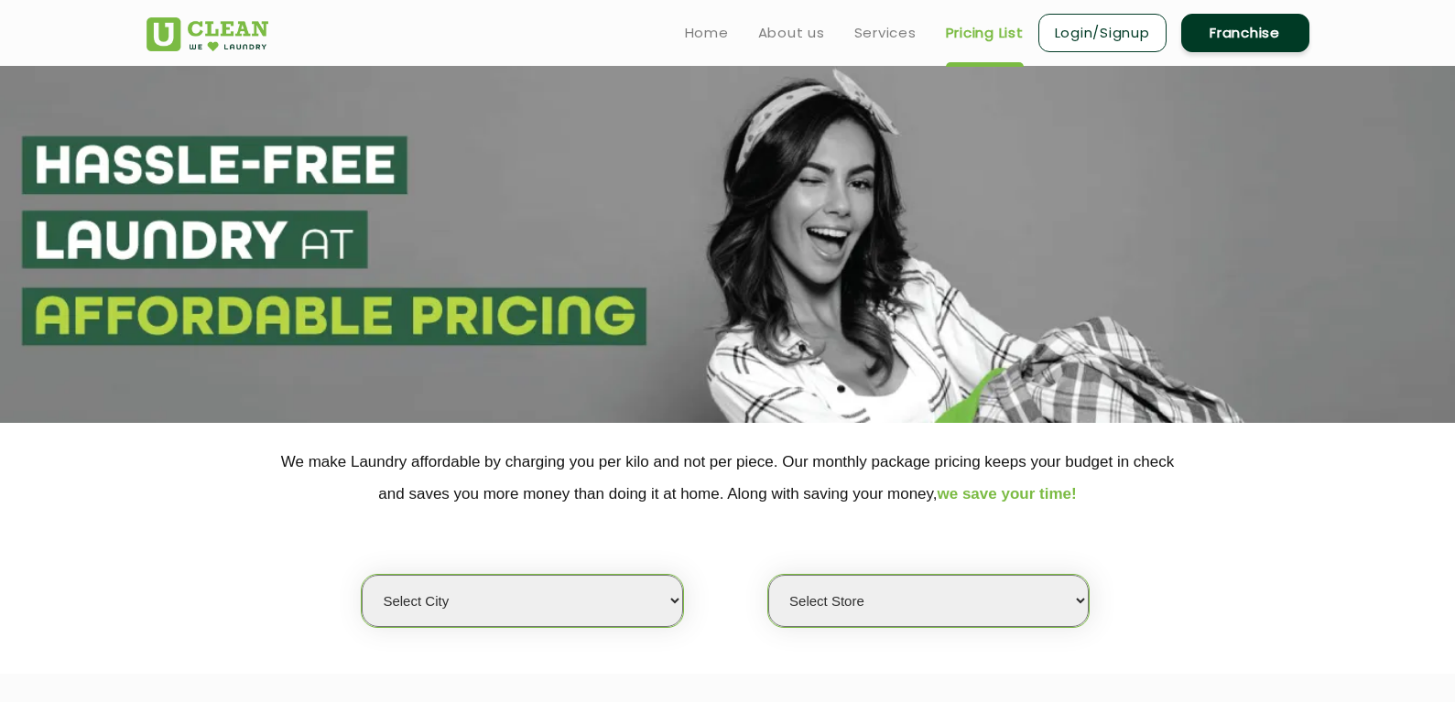 The height and width of the screenshot is (702, 1455). What do you see at coordinates (728, 478) in the screenshot?
I see `p: We make Laundry affordable by charging you per kilo and not per piece. Our monthly package pricin...` at bounding box center [728, 478].